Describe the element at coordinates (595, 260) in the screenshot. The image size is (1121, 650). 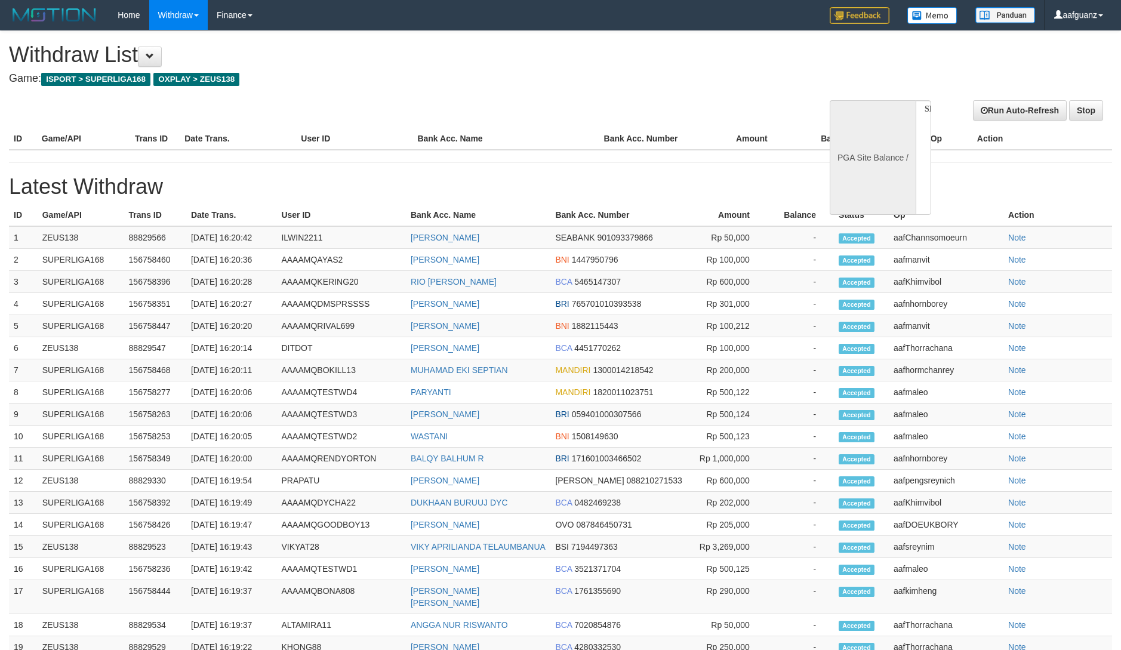
I see `span: 1447950796` at that location.